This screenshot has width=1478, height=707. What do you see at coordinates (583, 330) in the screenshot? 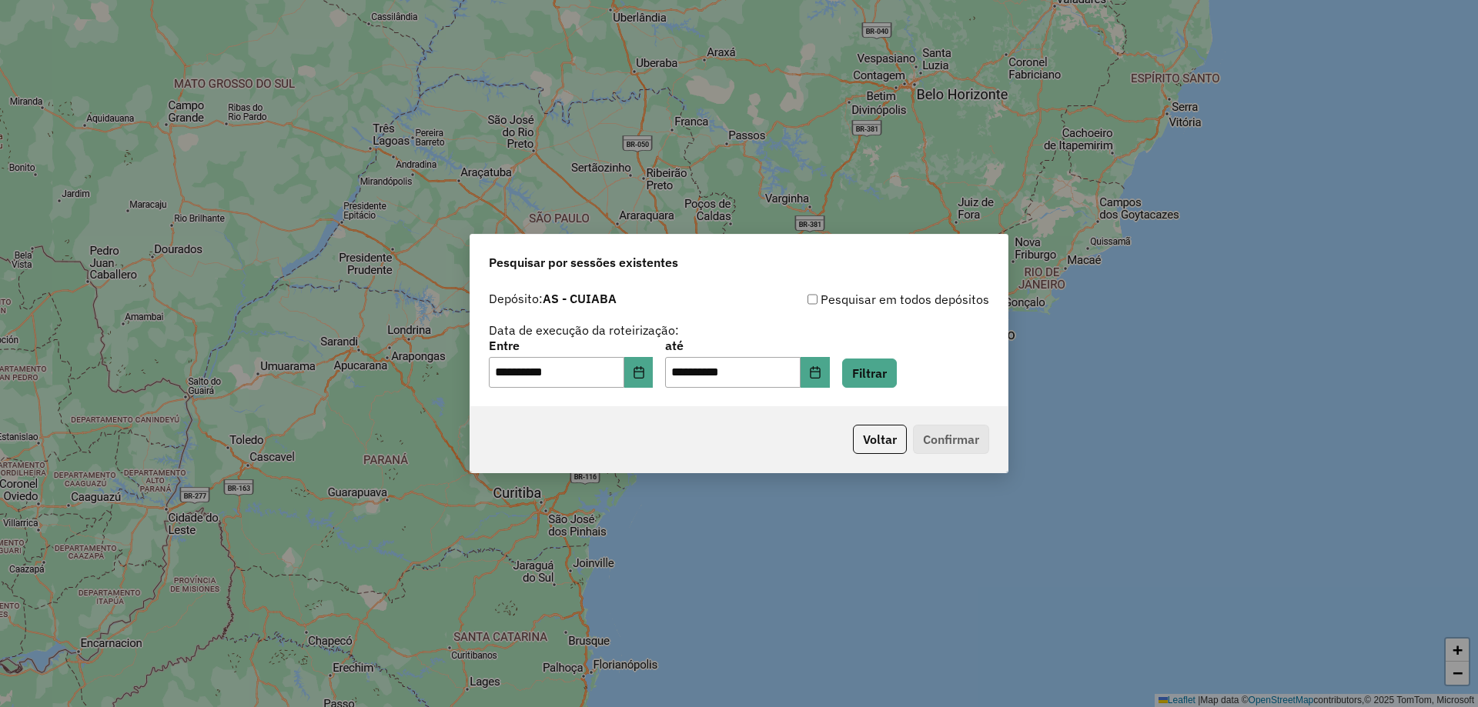
I see `label: Data de execução da roteirização:` at bounding box center [583, 330].